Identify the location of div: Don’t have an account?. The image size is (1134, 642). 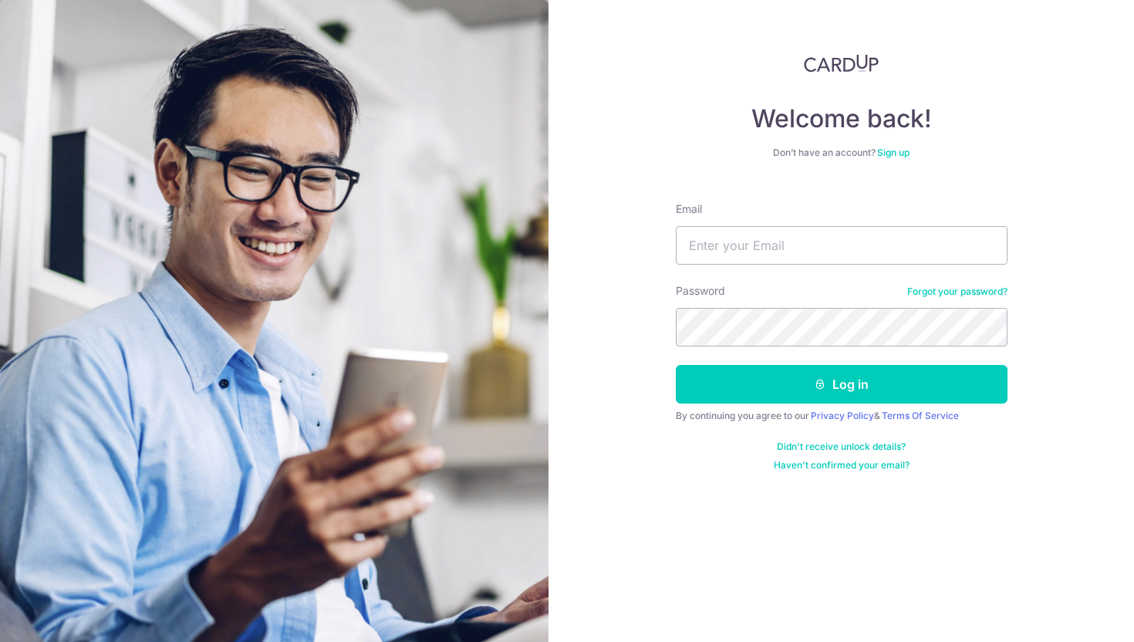
(842, 153).